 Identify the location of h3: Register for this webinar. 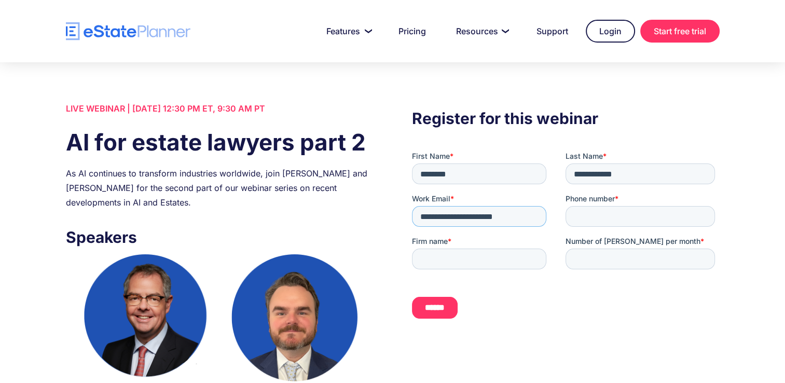
(566, 118).